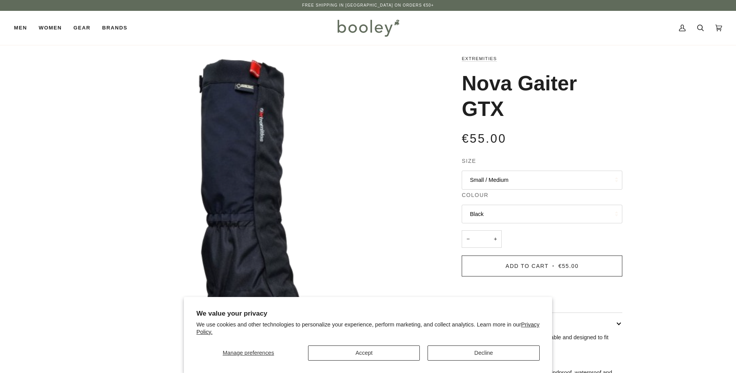  I want to click on span: Colour, so click(475, 195).